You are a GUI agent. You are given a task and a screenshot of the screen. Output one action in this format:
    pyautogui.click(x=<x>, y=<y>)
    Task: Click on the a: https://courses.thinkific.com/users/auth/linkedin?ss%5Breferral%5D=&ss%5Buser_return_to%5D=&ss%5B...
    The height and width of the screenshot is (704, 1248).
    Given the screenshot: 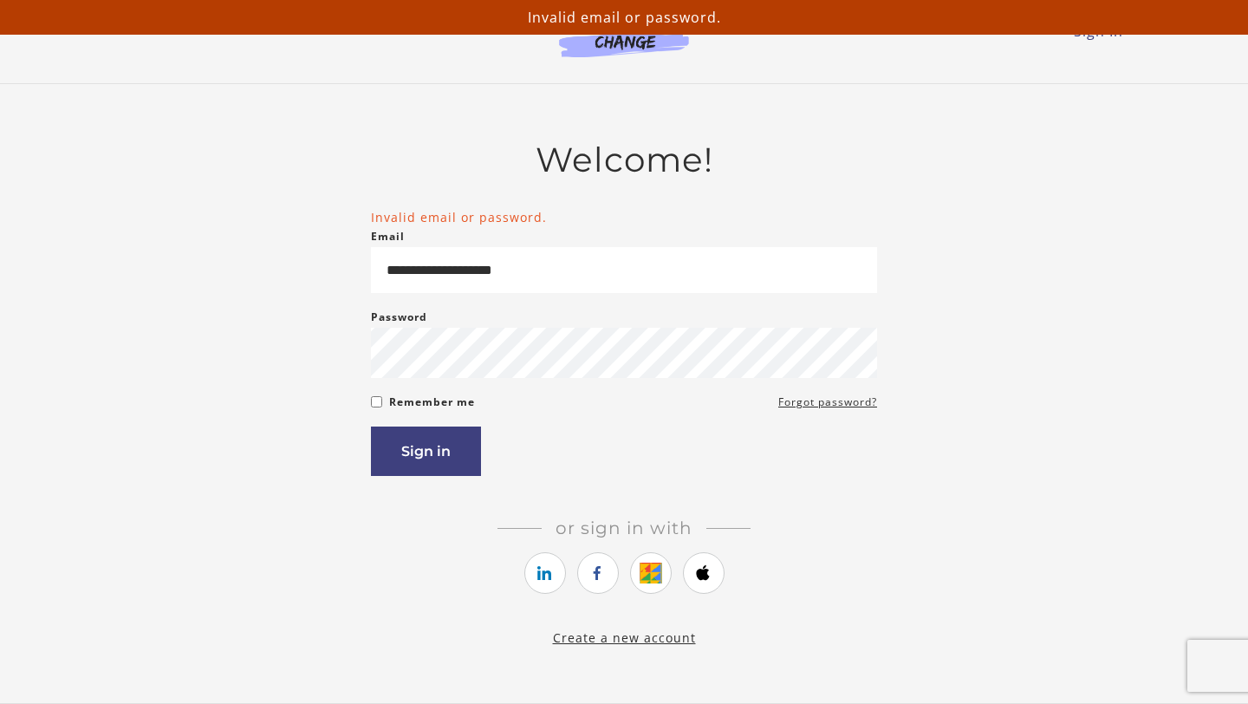 What is the action you would take?
    pyautogui.click(x=545, y=573)
    